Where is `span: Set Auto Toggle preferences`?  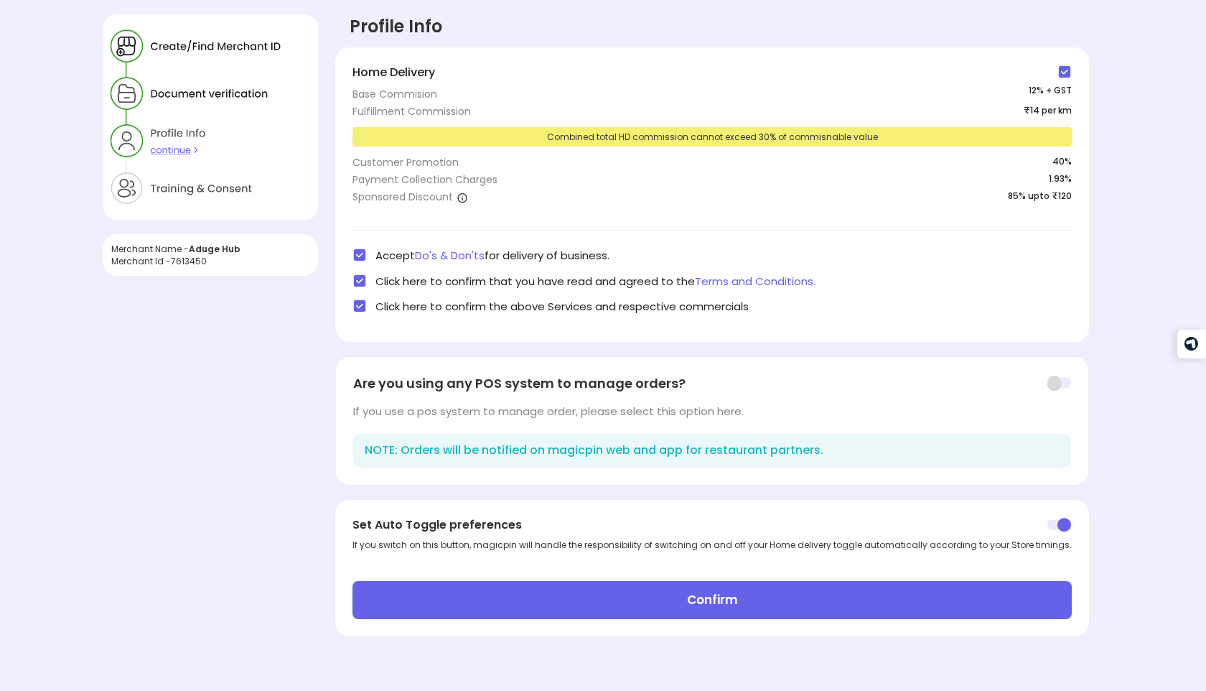
span: Set Auto Toggle preferences is located at coordinates (437, 525).